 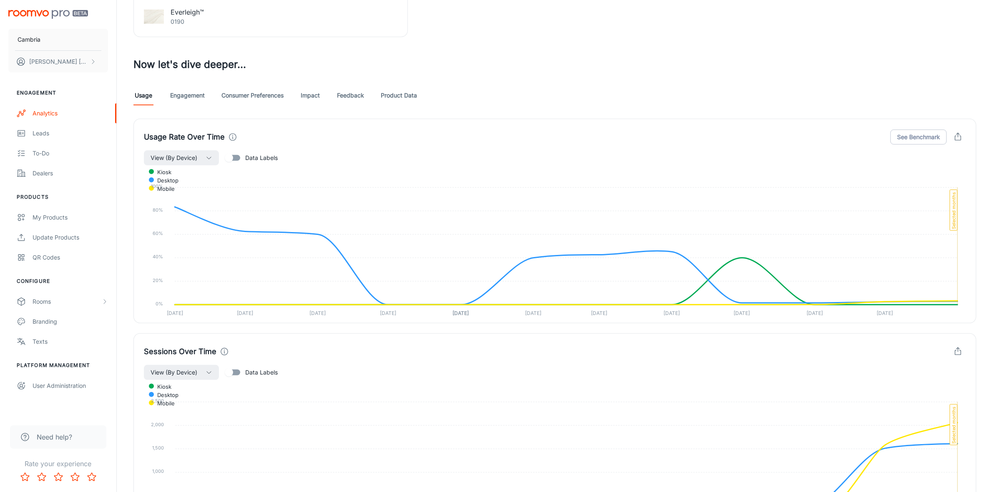 I want to click on img: Roomvo PRO Beta, so click(x=48, y=14).